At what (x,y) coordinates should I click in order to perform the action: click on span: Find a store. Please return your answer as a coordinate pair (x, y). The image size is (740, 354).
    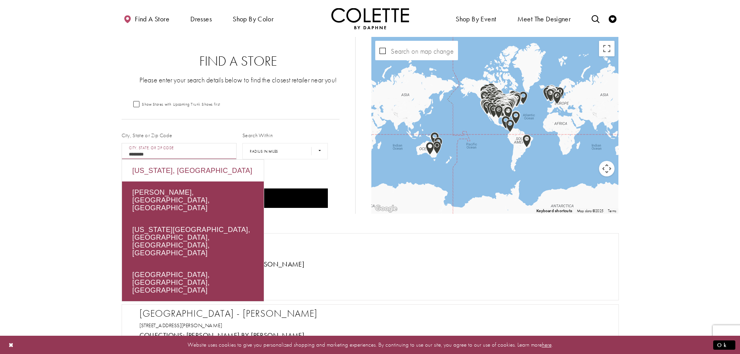
    Looking at the image, I should click on (152, 19).